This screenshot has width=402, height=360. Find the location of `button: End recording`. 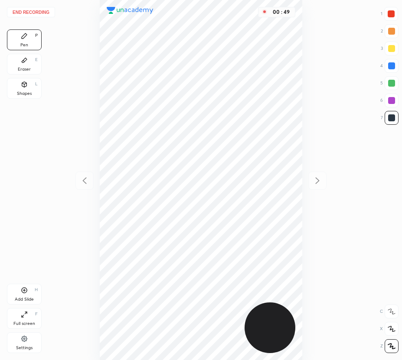

button: End recording is located at coordinates (31, 12).